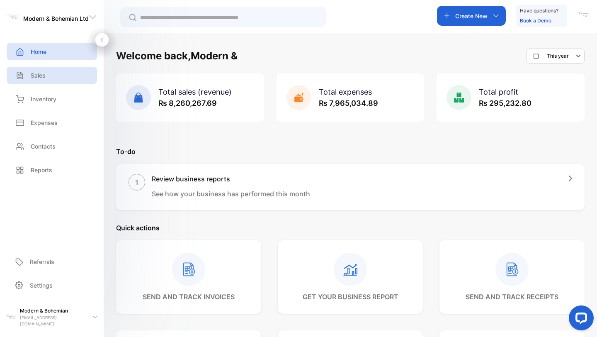 The width and height of the screenshot is (597, 337). Describe the element at coordinates (351, 151) in the screenshot. I see `p: To-do` at that location.